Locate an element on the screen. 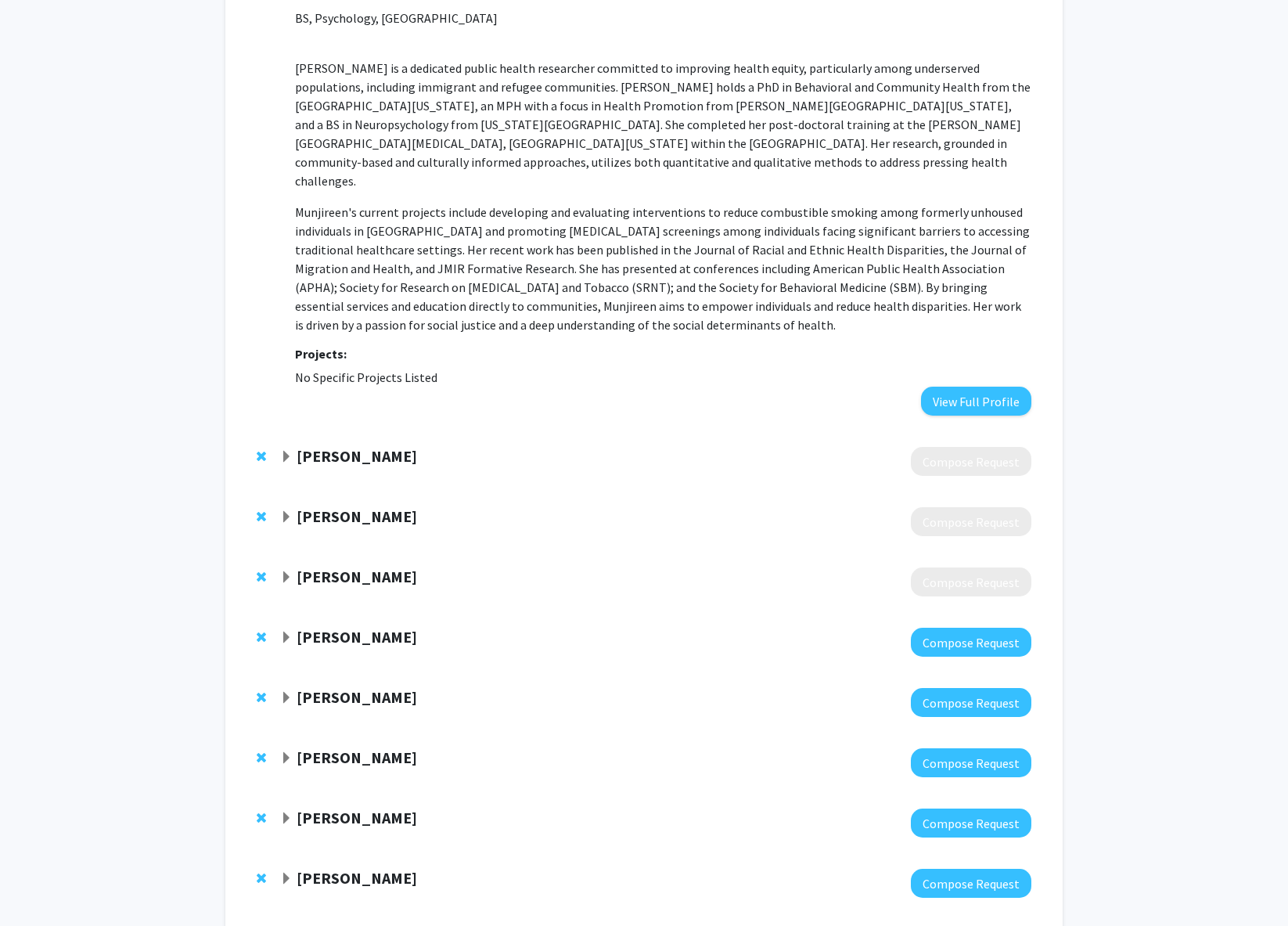 This screenshot has width=1288, height=926. span: Expand Keira Chism Bookmark is located at coordinates (287, 517).